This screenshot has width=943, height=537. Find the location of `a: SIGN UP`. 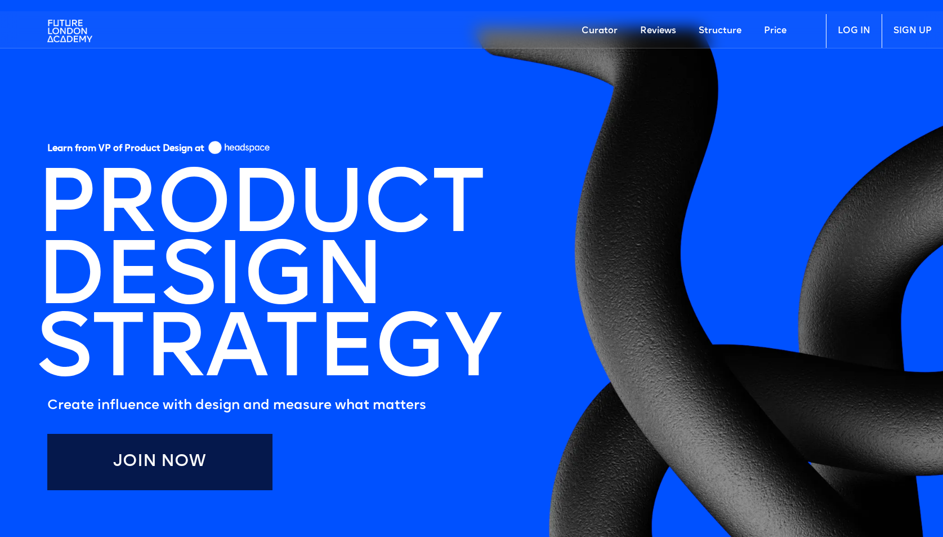

a: SIGN UP is located at coordinates (912, 31).